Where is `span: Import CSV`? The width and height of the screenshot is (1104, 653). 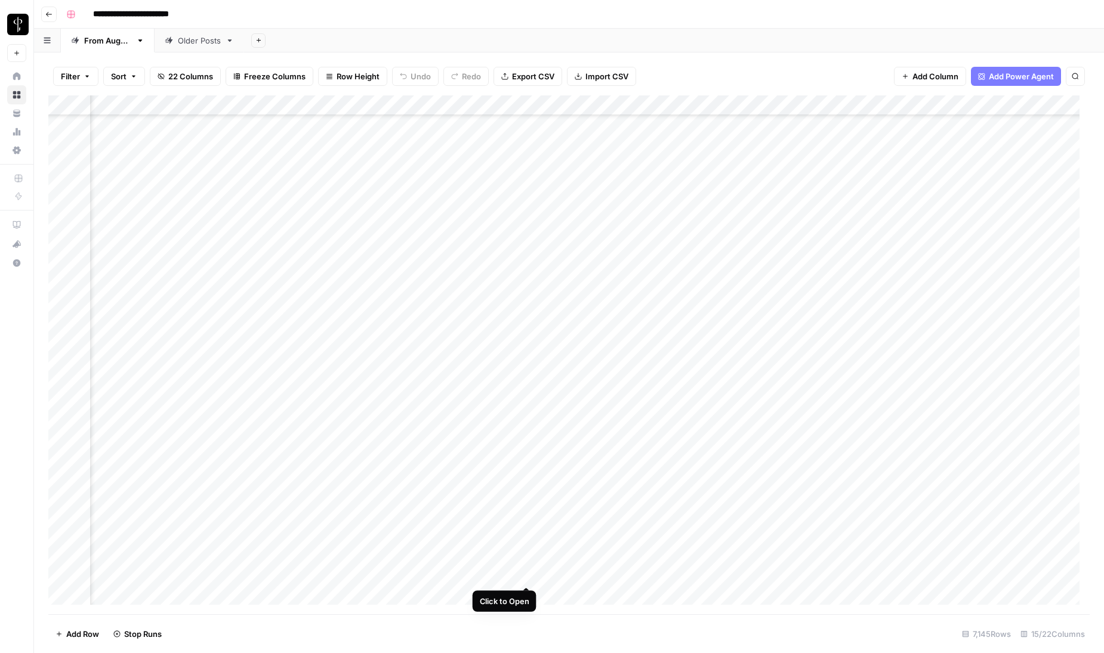 span: Import CSV is located at coordinates (607, 76).